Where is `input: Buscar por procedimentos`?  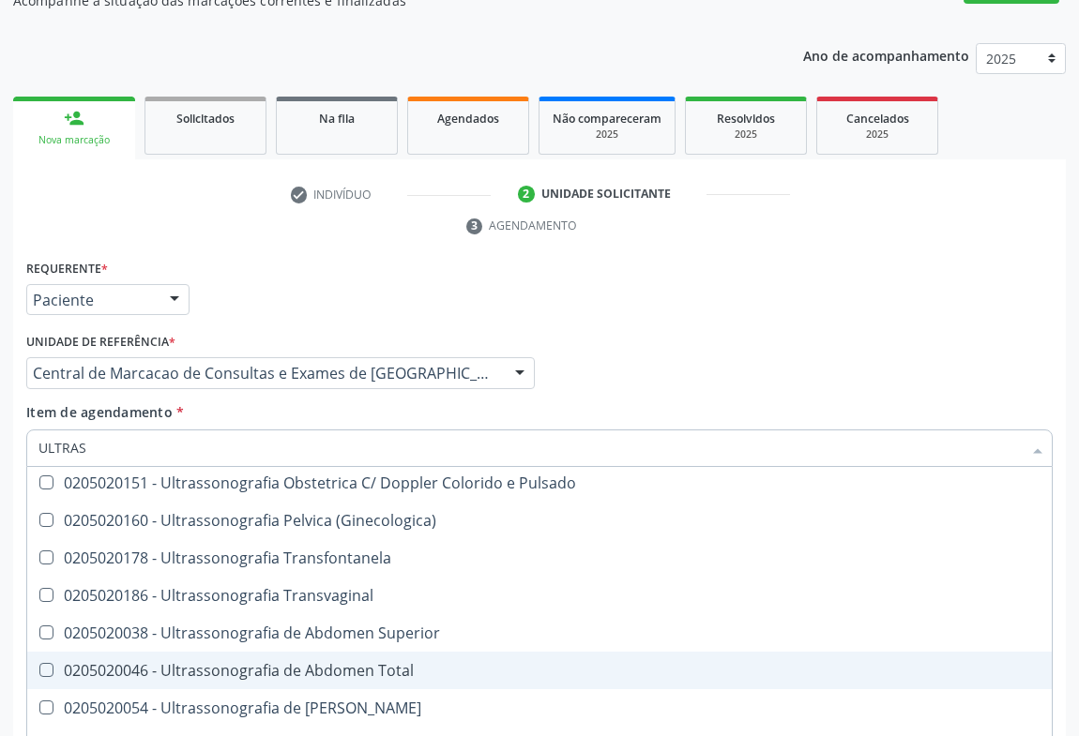 input: Buscar por procedimentos is located at coordinates (530, 448).